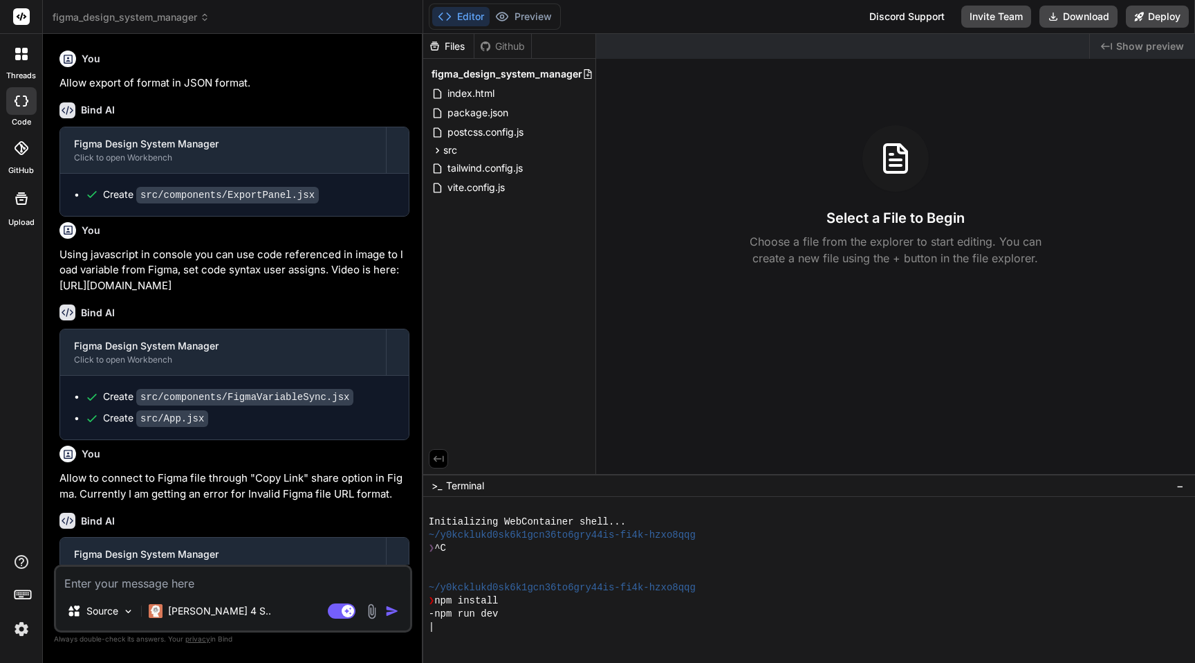 The height and width of the screenshot is (663, 1195). I want to click on label: code, so click(21, 122).